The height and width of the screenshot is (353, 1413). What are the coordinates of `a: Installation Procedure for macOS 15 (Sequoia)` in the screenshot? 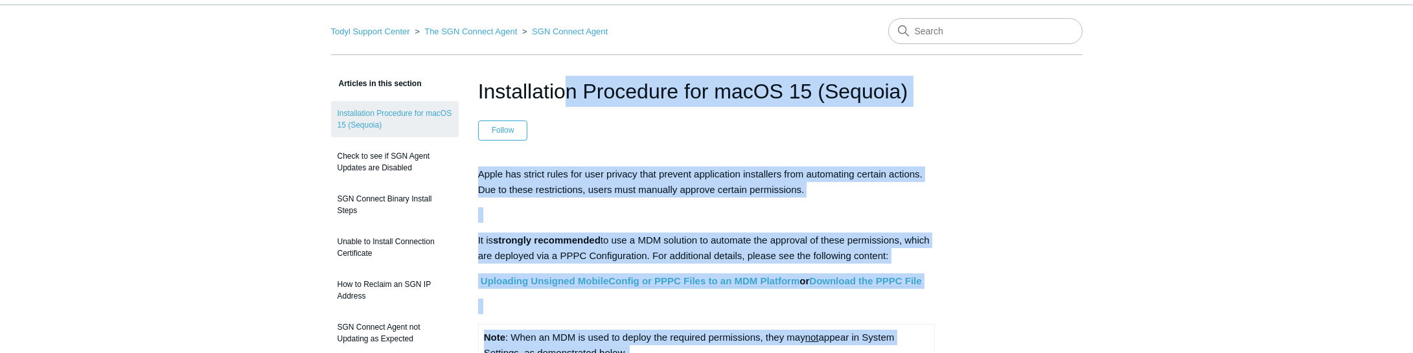 It's located at (395, 119).